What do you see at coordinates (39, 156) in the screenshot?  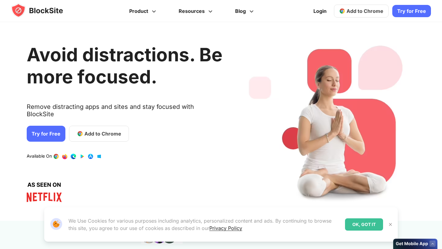 I see `text: Available On` at bounding box center [39, 156].